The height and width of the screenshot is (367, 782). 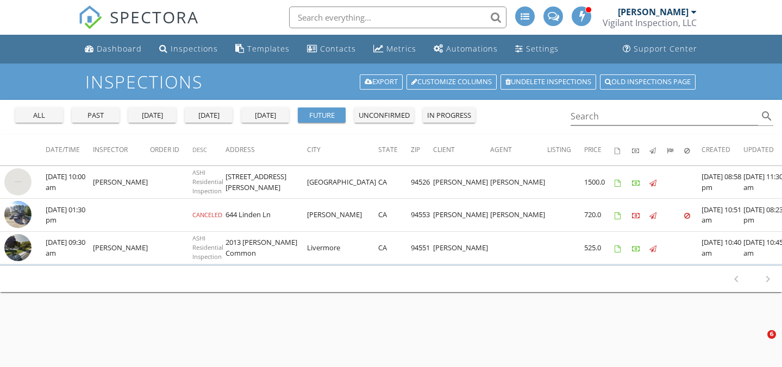 What do you see at coordinates (342, 150) in the screenshot?
I see `th: City: Not sorted.` at bounding box center [342, 150].